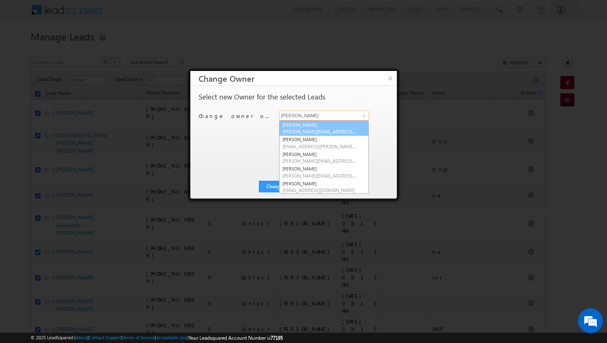 The width and height of the screenshot is (607, 343). I want to click on a: About, so click(81, 337).